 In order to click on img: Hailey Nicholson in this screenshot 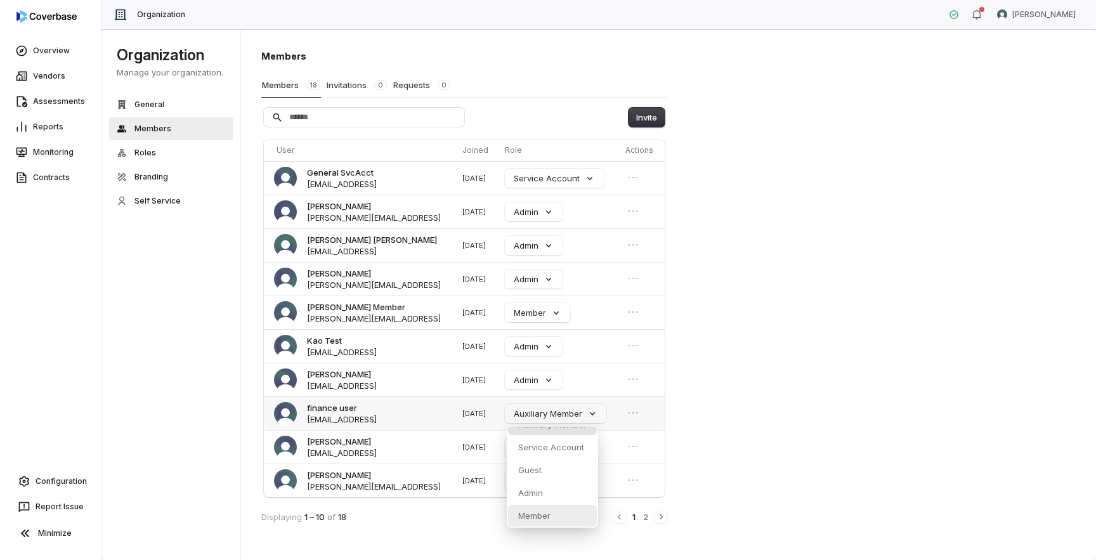, I will do `click(285, 380)`.